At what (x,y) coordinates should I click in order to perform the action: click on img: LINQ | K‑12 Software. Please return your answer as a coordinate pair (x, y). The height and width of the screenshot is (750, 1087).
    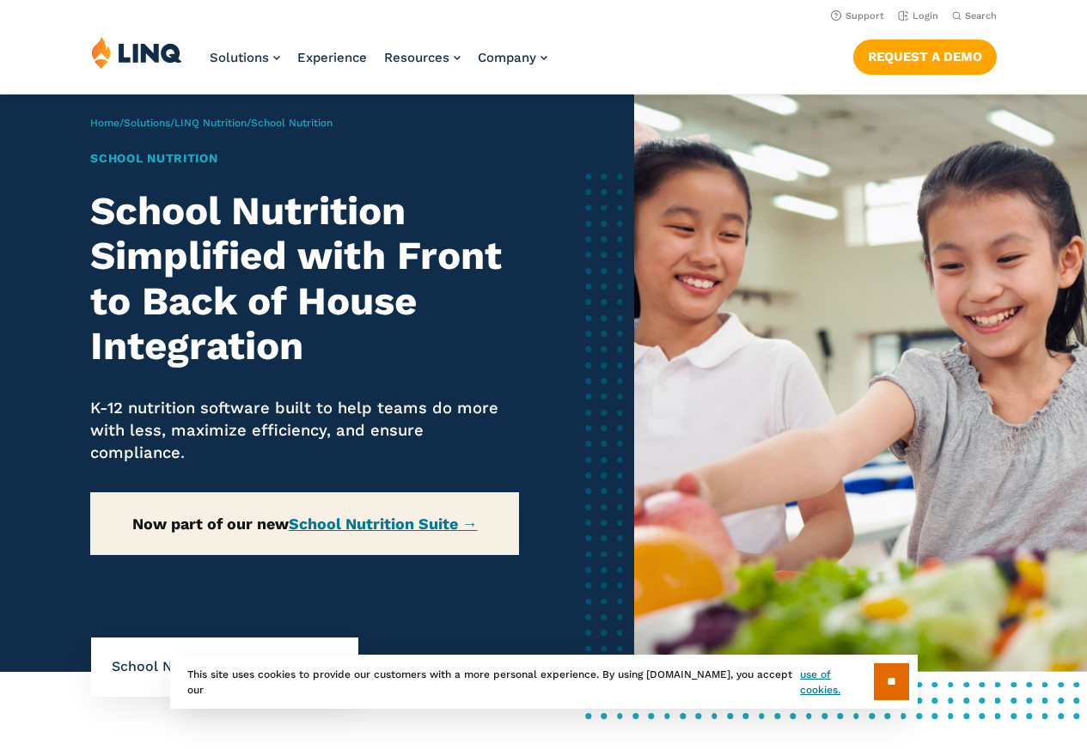
    Looking at the image, I should click on (137, 52).